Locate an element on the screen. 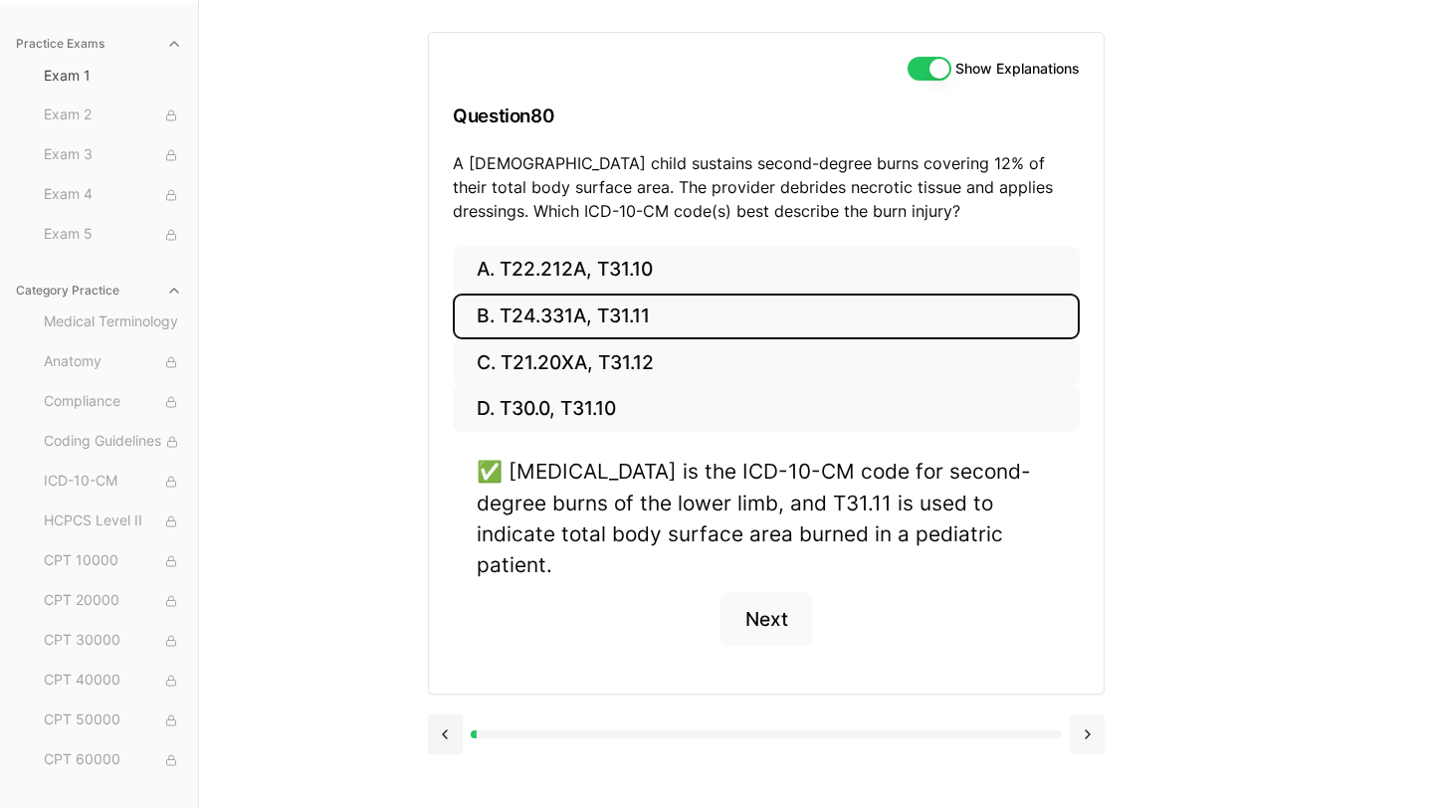 Image resolution: width=1433 pixels, height=808 pixels. button: CPT 40000 is located at coordinates (112, 681).